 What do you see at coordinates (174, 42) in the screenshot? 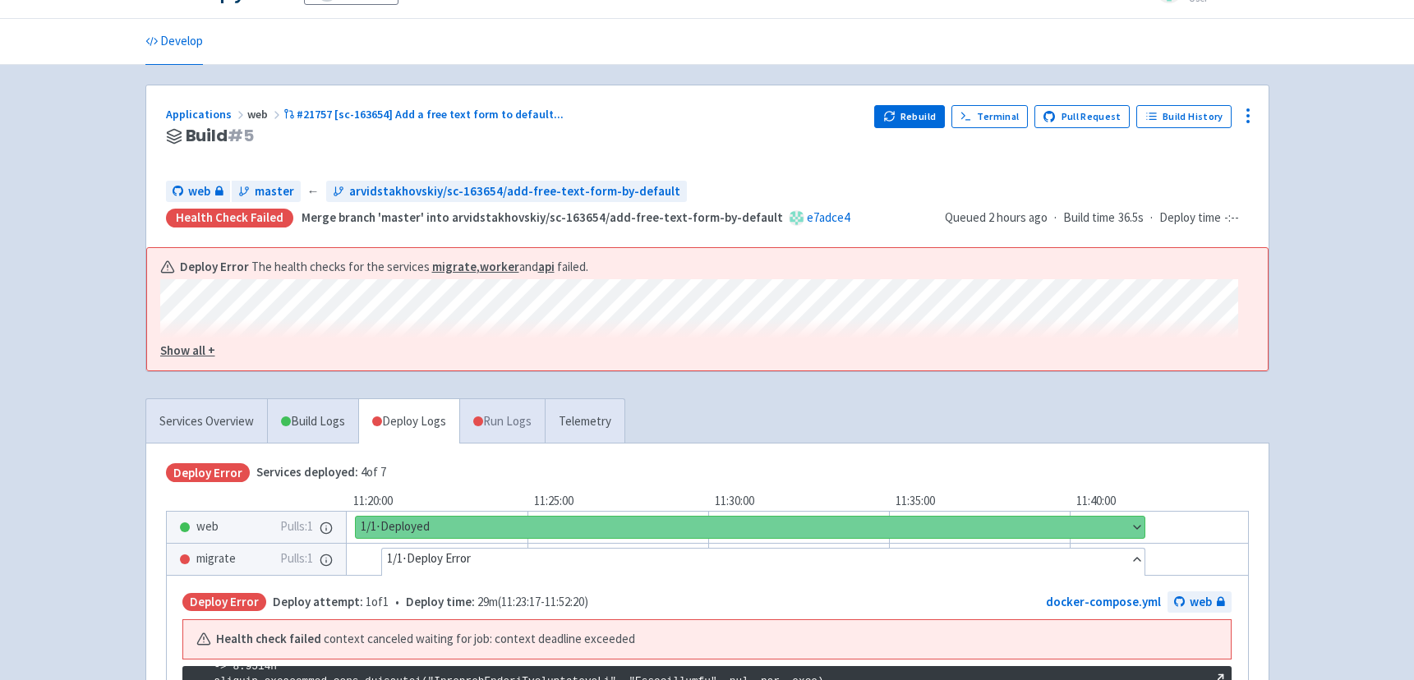
I see `a: Develop` at bounding box center [174, 42].